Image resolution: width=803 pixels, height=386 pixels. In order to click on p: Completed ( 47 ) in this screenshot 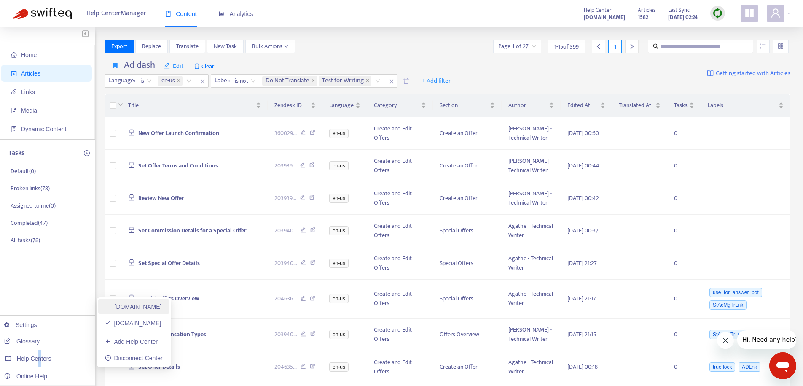, I will do `click(29, 223)`.